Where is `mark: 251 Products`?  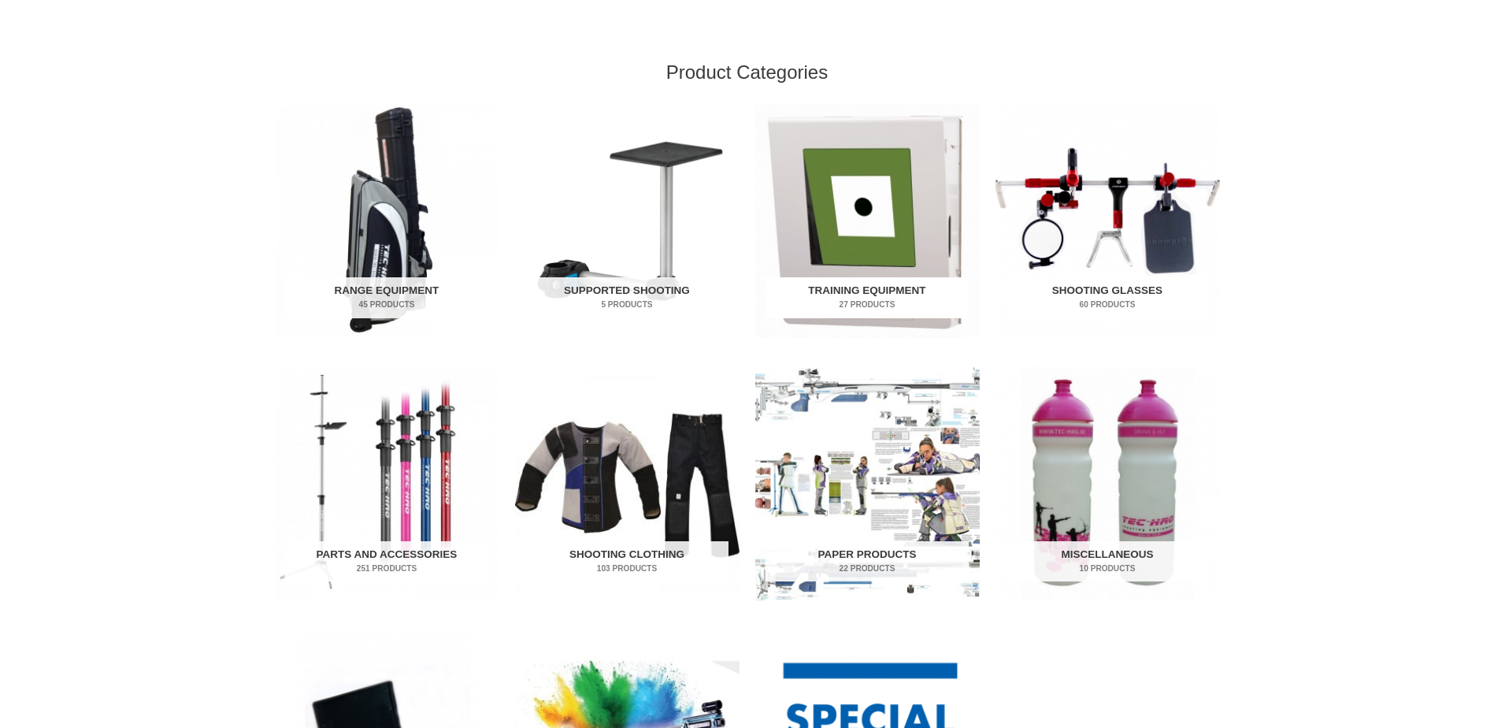 mark: 251 Products is located at coordinates (387, 568).